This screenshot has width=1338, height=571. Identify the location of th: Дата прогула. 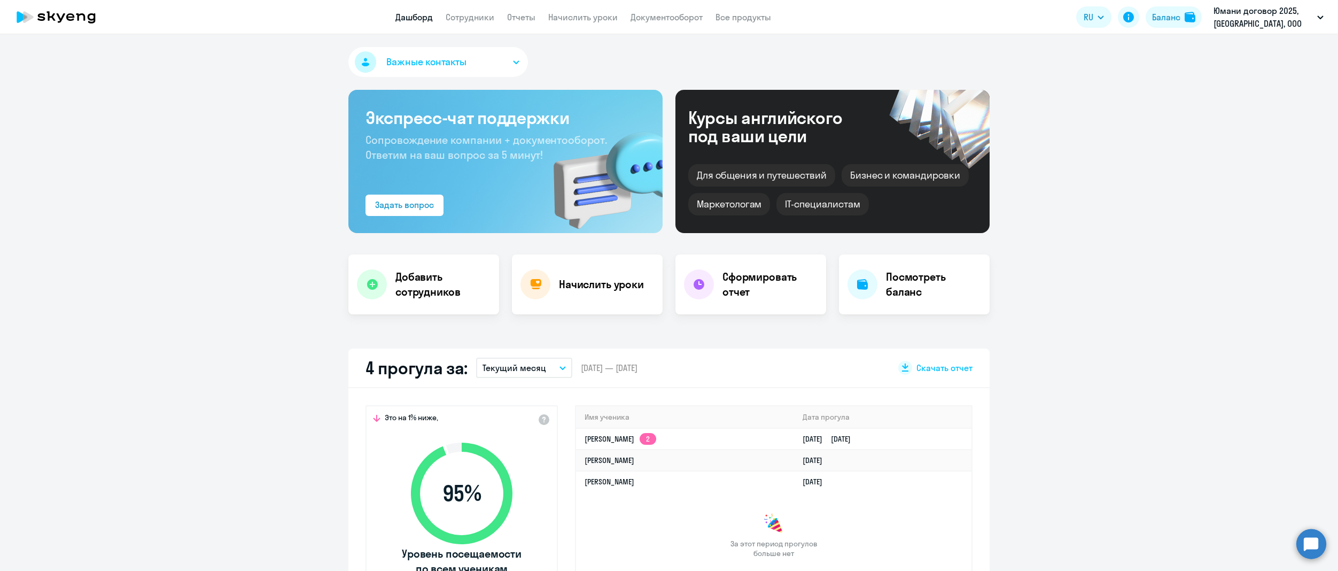
(883, 417).